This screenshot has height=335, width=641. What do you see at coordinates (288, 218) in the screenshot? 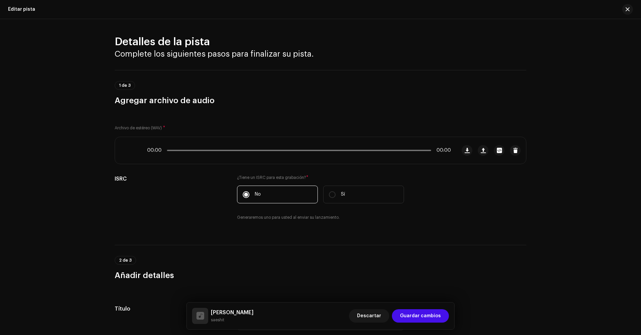
I see `small: Generaremos uno para usted al enviar su lanzamiento.` at bounding box center [288, 218].